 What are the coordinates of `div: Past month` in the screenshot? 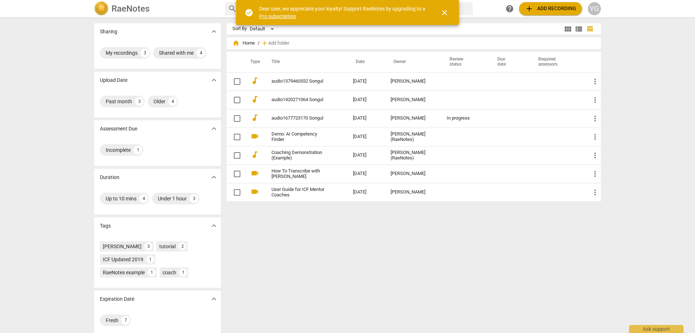 It's located at (119, 101).